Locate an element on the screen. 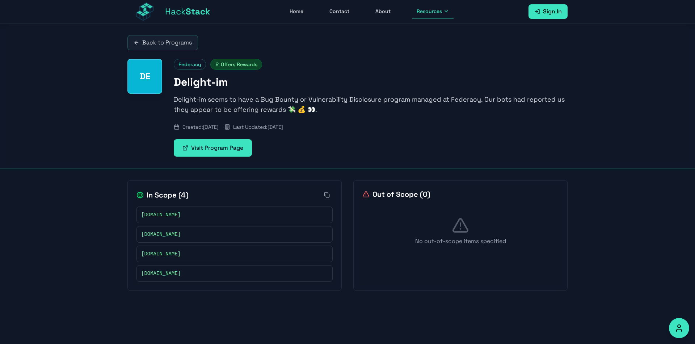 Image resolution: width=695 pixels, height=344 pixels. h1: Delight-im is located at coordinates (371, 82).